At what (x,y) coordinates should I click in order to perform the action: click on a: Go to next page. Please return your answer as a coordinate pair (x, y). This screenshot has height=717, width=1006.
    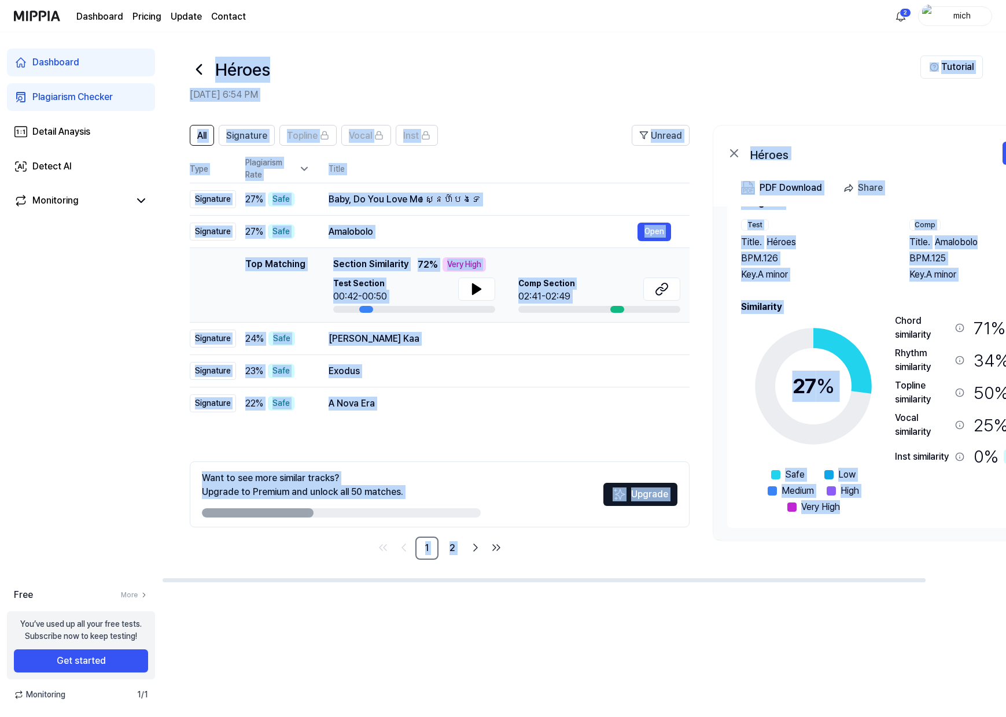
    Looking at the image, I should click on (476, 548).